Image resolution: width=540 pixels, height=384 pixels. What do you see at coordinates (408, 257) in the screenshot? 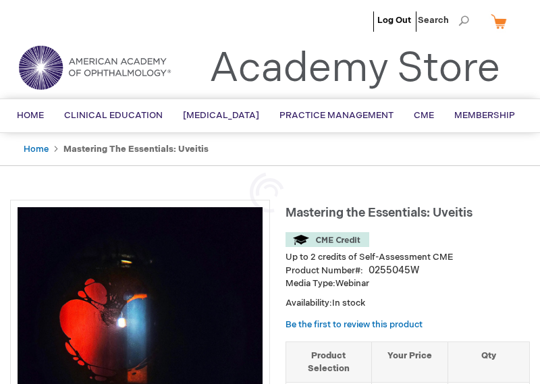
I see `li: Up to 2 credits of Self-Assessment CME` at bounding box center [408, 257].